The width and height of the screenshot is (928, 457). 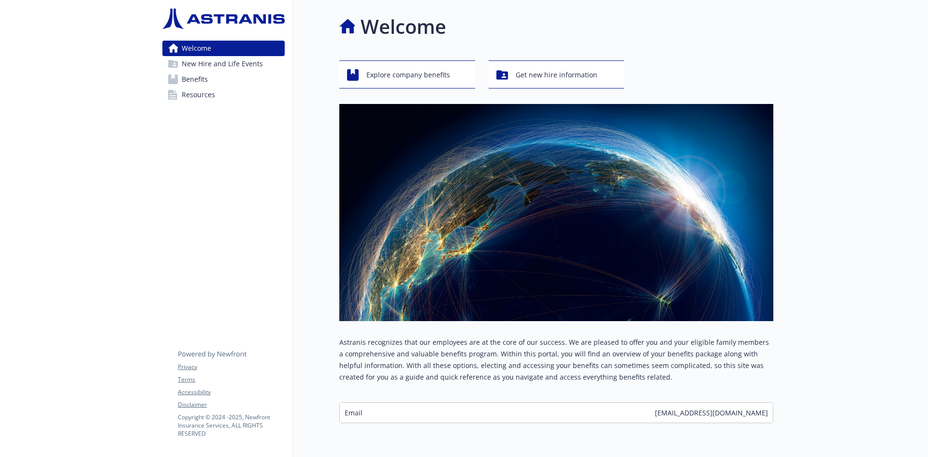 What do you see at coordinates (222, 64) in the screenshot?
I see `span: New Hire and Life Events` at bounding box center [222, 64].